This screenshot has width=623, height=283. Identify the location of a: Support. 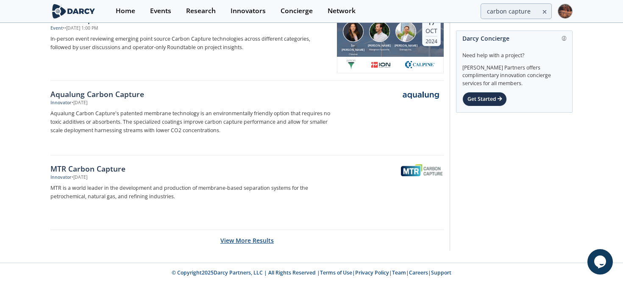
(441, 272).